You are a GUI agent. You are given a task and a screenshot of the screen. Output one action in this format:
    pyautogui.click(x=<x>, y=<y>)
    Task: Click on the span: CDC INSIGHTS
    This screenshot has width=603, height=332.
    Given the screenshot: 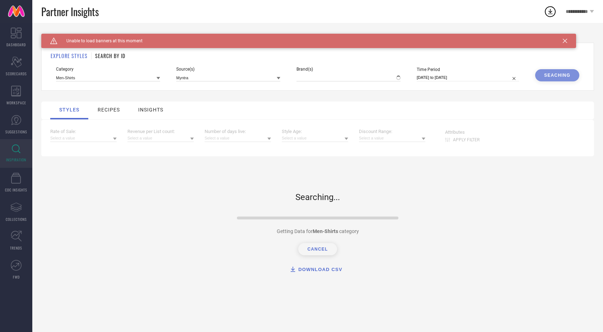 What is the action you would take?
    pyautogui.click(x=16, y=190)
    